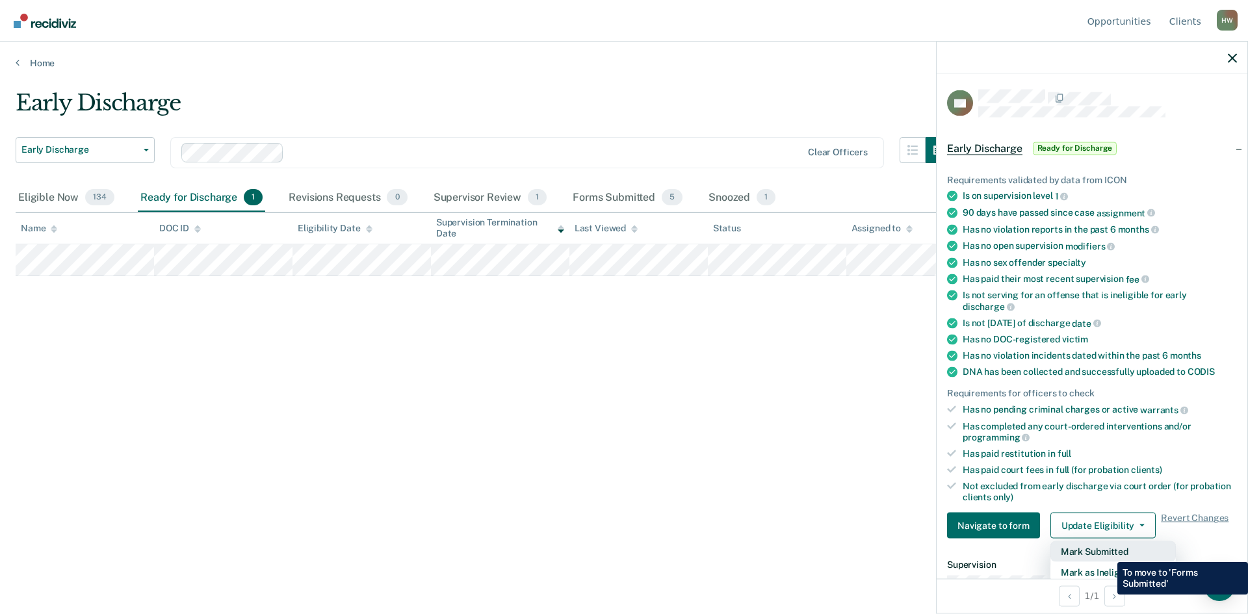  I want to click on span: discharge, so click(989, 306).